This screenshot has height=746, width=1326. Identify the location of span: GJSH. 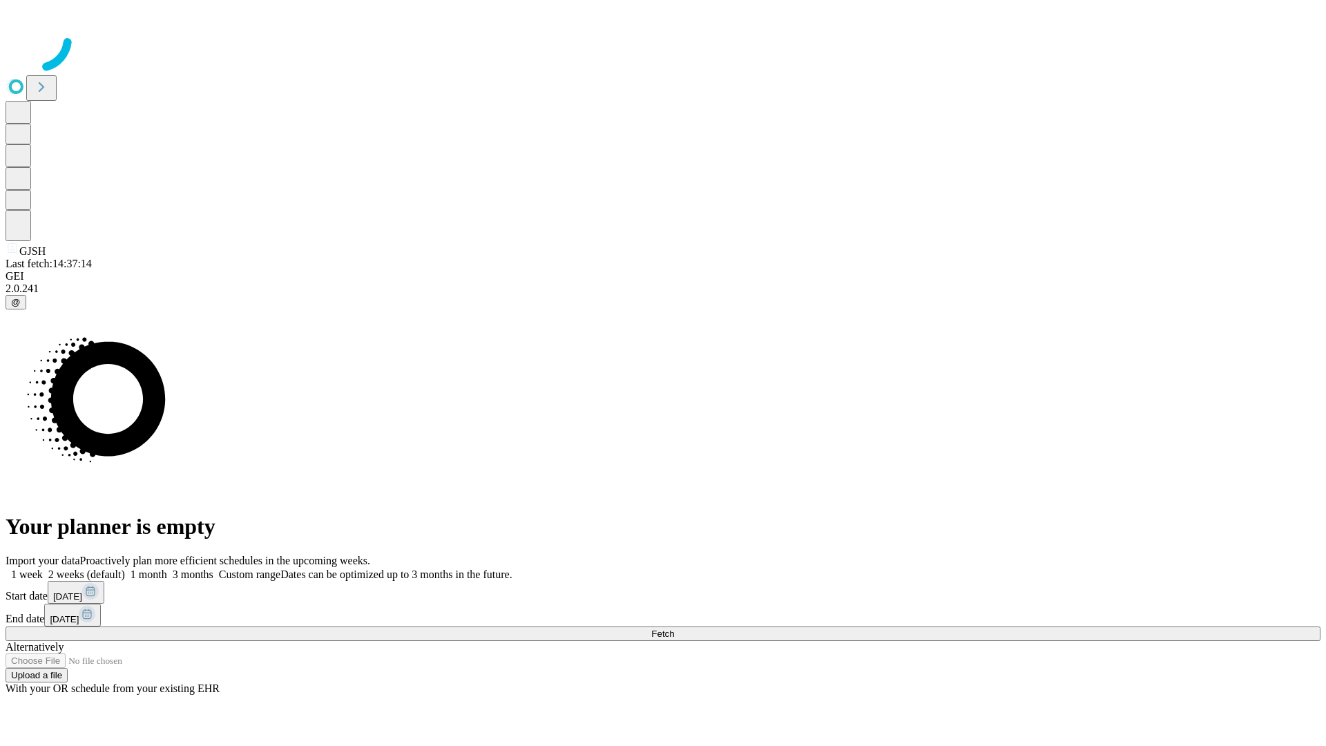
(32, 251).